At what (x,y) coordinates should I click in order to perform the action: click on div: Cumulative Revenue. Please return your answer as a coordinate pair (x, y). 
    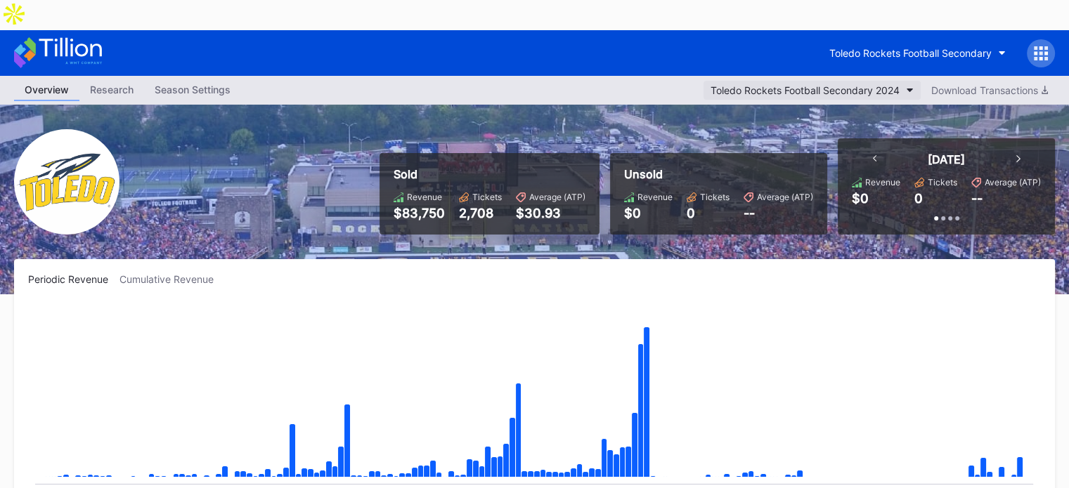
    Looking at the image, I should click on (172, 279).